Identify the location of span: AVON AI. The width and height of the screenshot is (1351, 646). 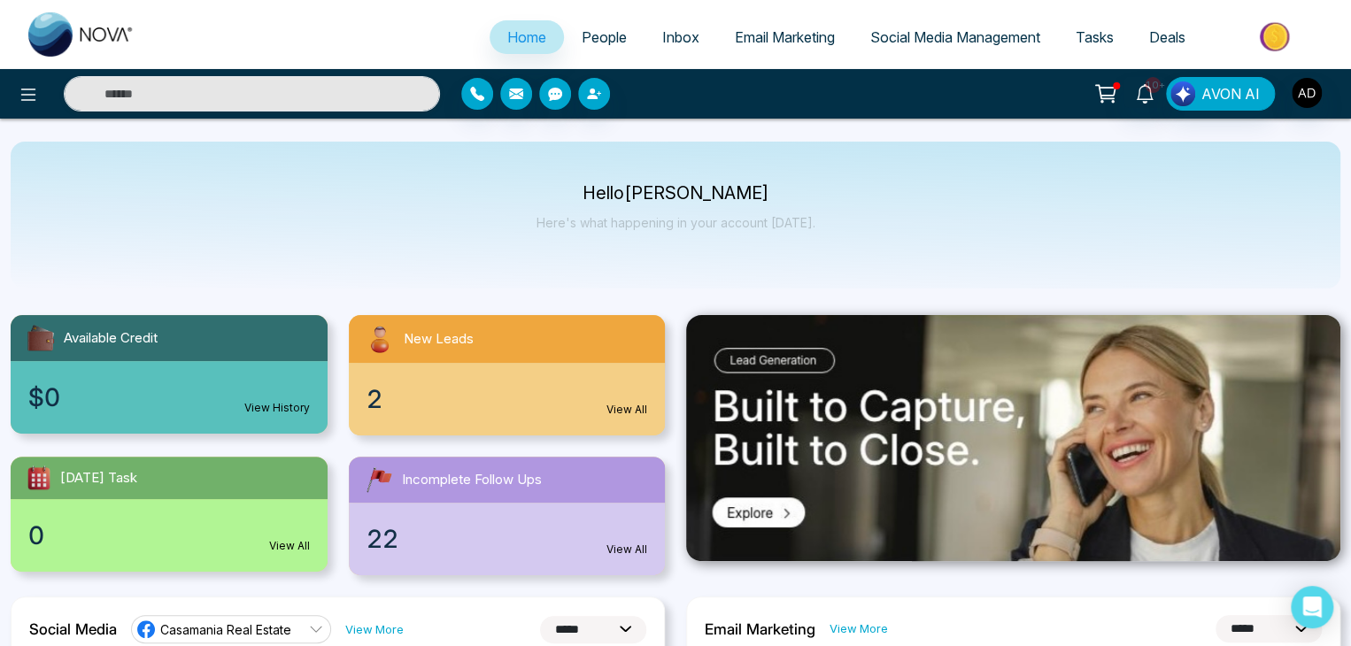
(1231, 94).